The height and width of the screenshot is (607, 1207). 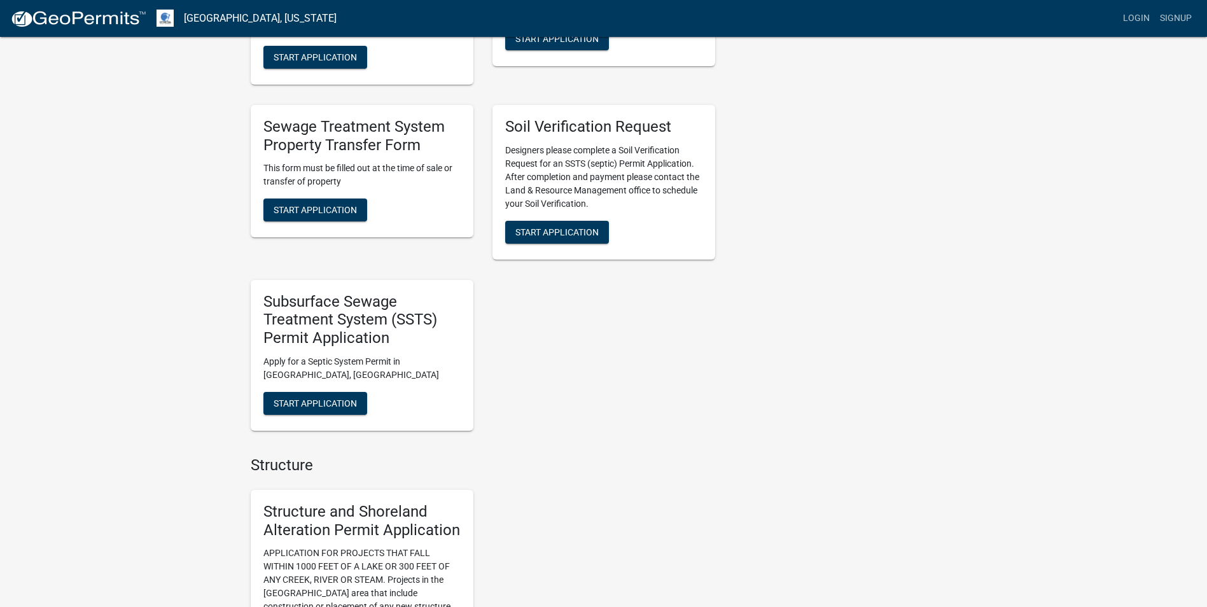 I want to click on a: Login, so click(x=1137, y=18).